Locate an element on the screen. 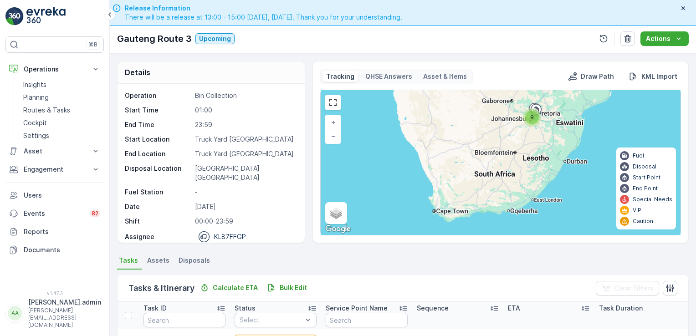 The image size is (696, 336). p: Shift is located at coordinates (158, 221).